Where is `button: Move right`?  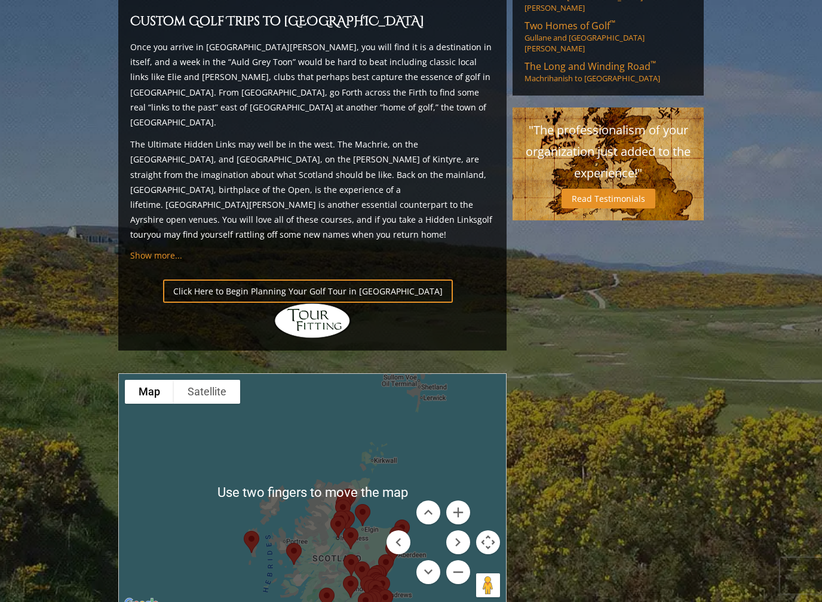 button: Move right is located at coordinates (458, 542).